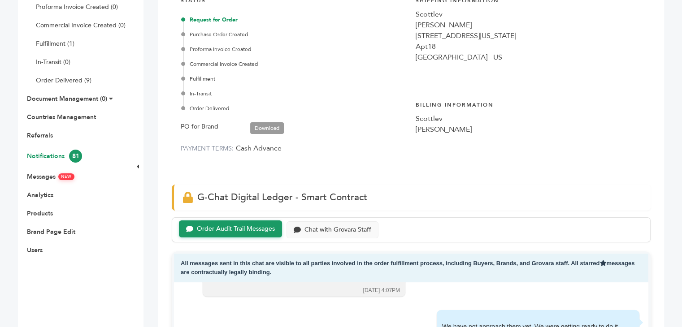 The height and width of the screenshot is (327, 682). What do you see at coordinates (64, 80) in the screenshot?
I see `a: Order Delivered (9)` at bounding box center [64, 80].